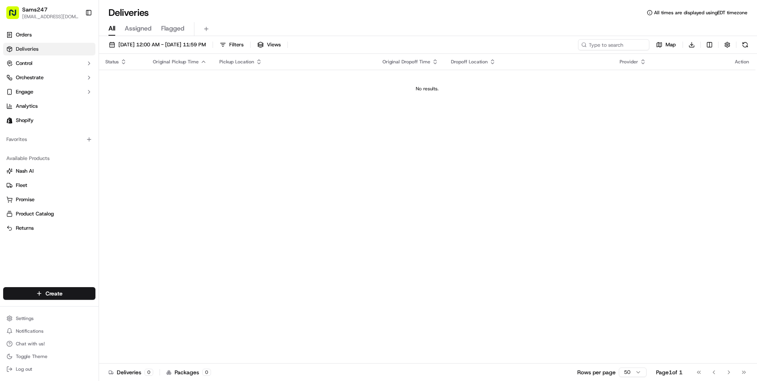 The width and height of the screenshot is (757, 381). Describe the element at coordinates (131, 372) in the screenshot. I see `div: Deliveries` at that location.